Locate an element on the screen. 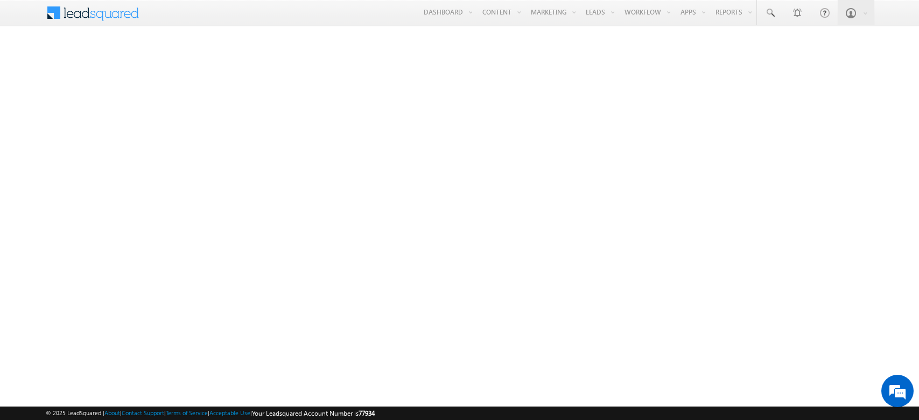 The height and width of the screenshot is (420, 919). span: 77934 is located at coordinates (367, 413).